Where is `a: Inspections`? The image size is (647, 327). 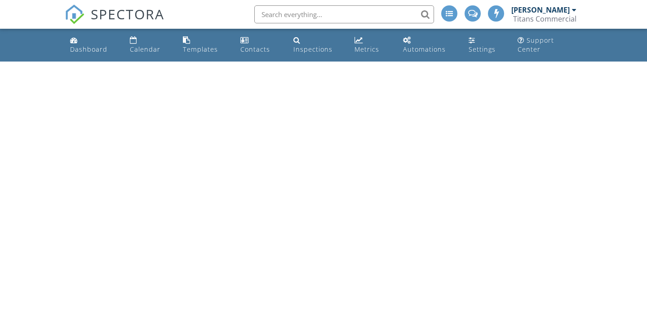 a: Inspections is located at coordinates (317, 45).